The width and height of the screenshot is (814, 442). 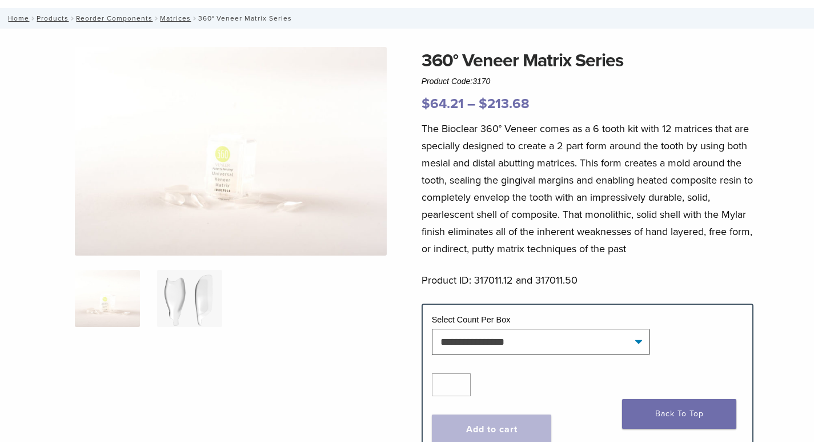 What do you see at coordinates (114, 18) in the screenshot?
I see `a: Reorder Components` at bounding box center [114, 18].